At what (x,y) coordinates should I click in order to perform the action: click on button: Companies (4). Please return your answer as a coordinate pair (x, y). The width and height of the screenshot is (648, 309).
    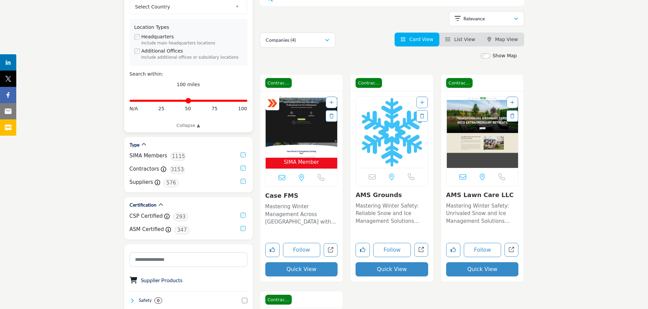
    Looking at the image, I should click on (297, 40).